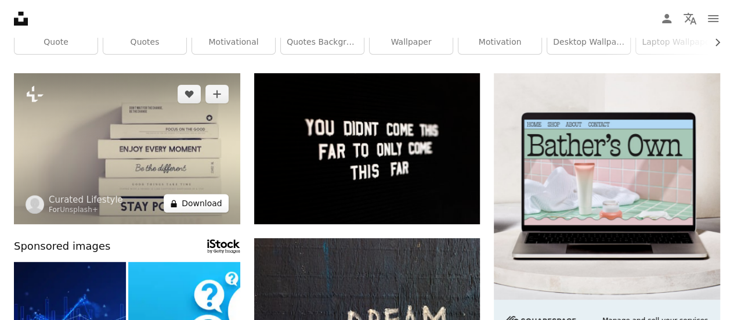  Describe the element at coordinates (189, 94) in the screenshot. I see `button: Like` at that location.